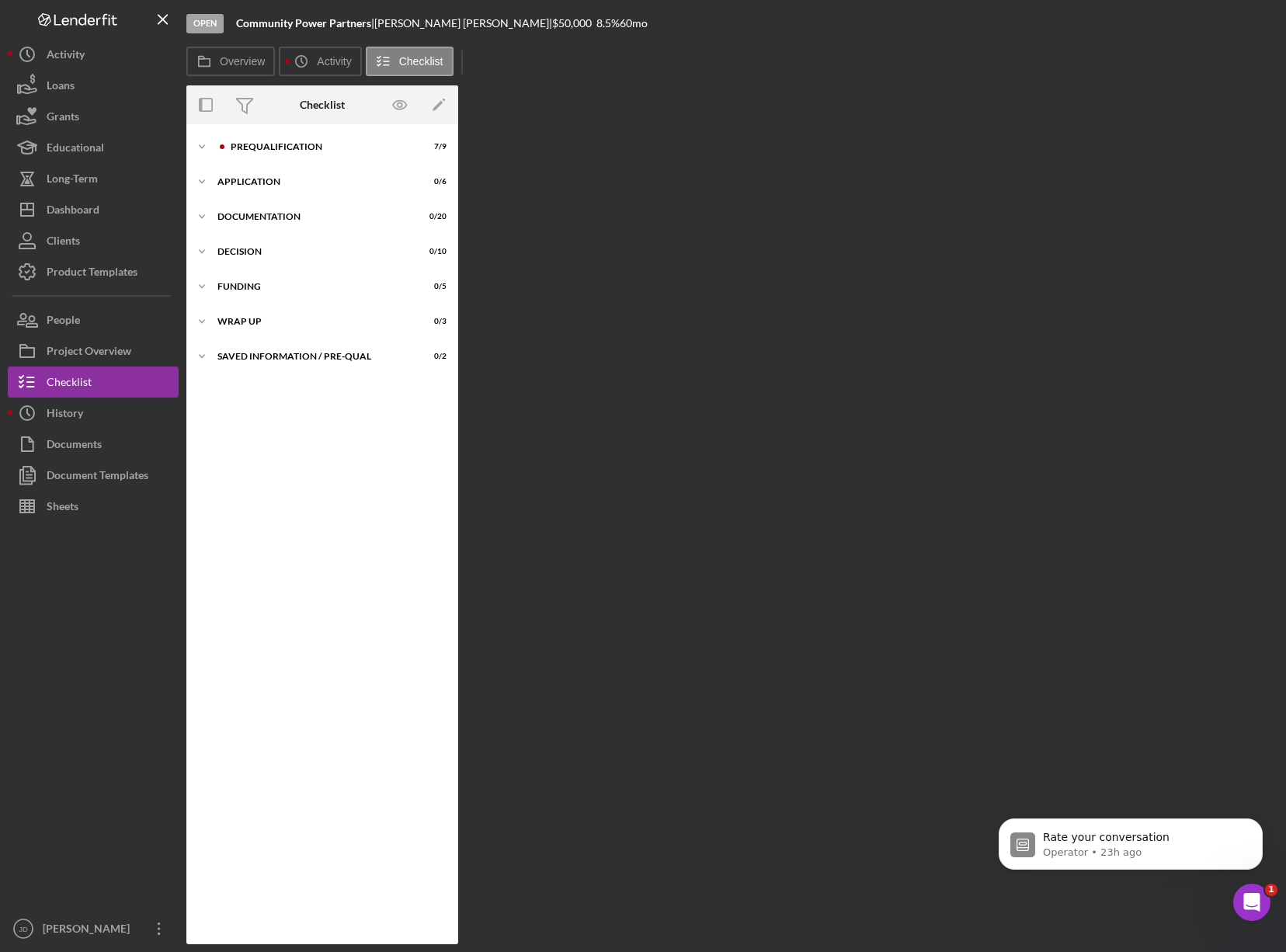 The image size is (1286, 952). What do you see at coordinates (93, 148) in the screenshot?
I see `a: Educational` at bounding box center [93, 148].